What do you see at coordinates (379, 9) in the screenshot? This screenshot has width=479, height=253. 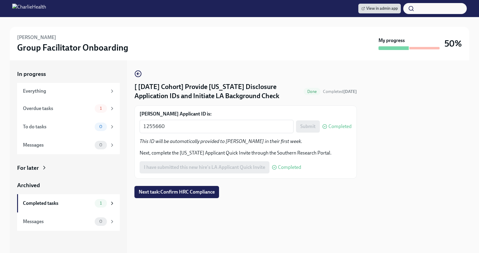 I see `a: View in admin app` at bounding box center [379, 9].